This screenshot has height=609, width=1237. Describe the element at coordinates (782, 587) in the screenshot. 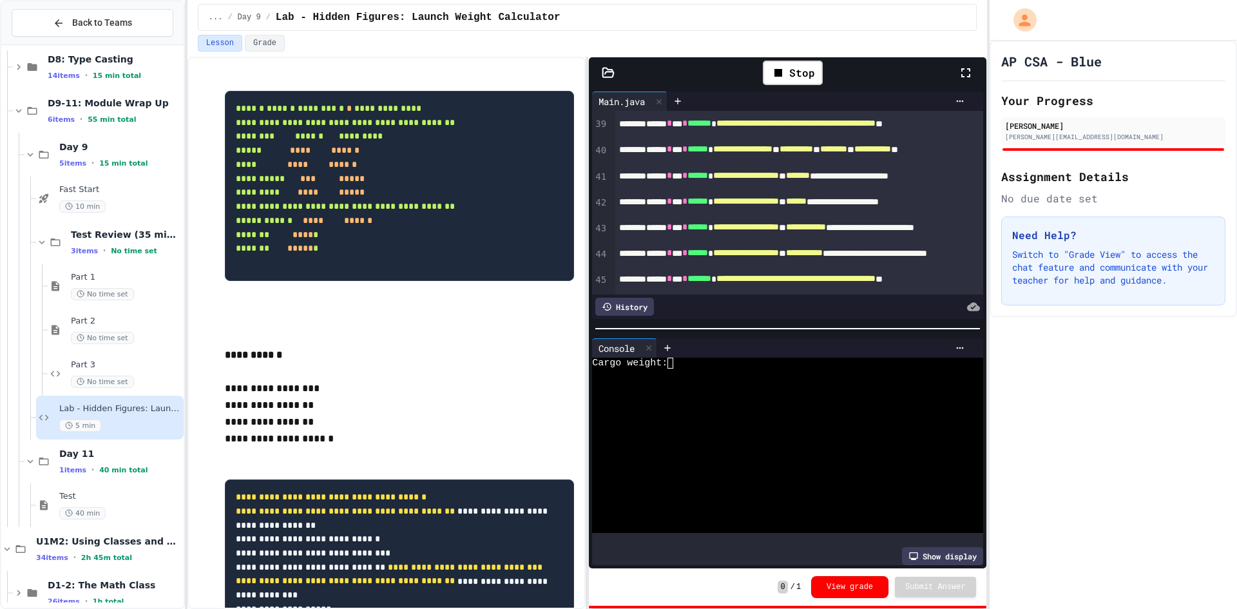

I see `span: 0` at that location.